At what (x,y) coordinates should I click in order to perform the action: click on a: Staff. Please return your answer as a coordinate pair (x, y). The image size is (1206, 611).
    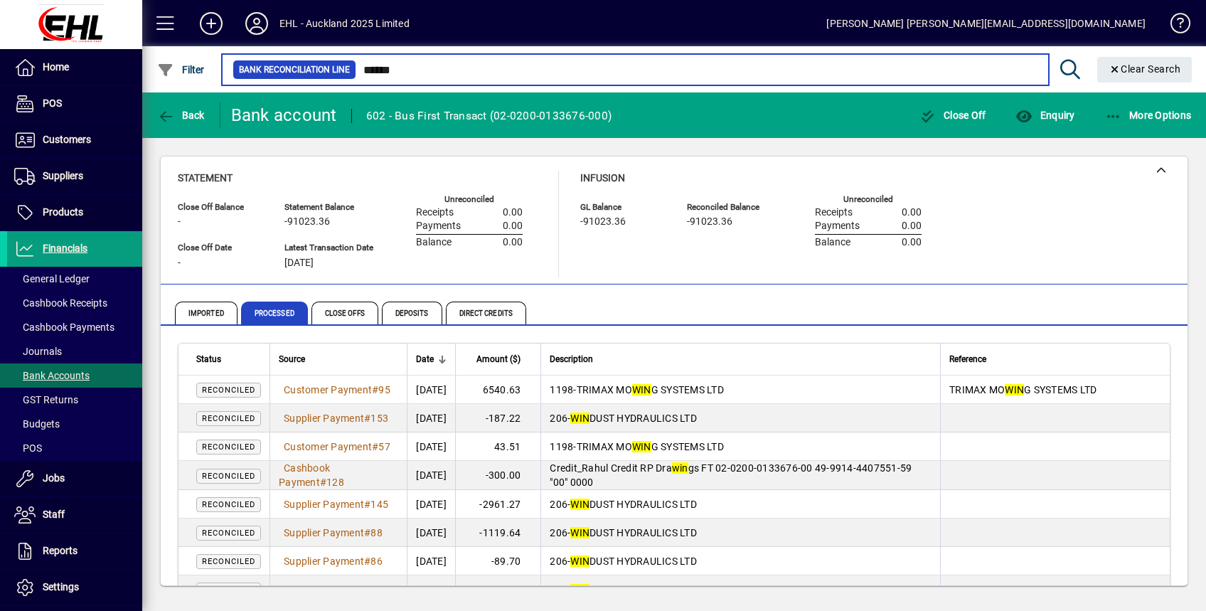
    Looking at the image, I should click on (75, 515).